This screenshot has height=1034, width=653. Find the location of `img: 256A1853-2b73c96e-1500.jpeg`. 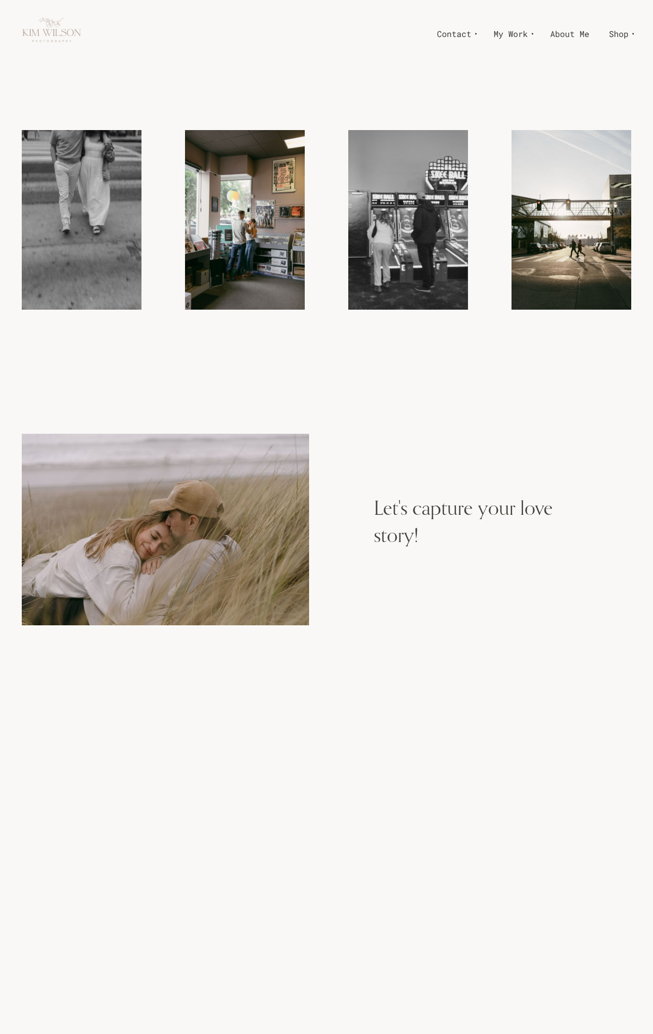

img: 256A1853-2b73c96e-1500.jpeg is located at coordinates (245, 220).